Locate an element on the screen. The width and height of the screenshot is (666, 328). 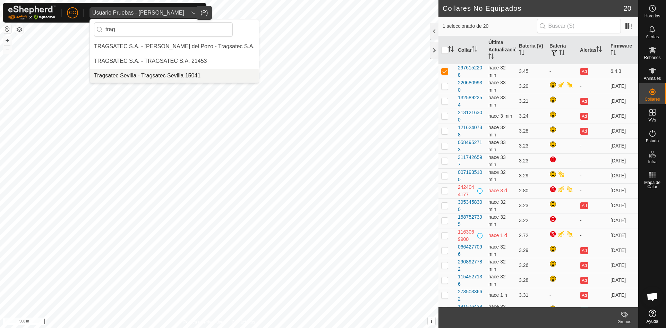
span: Collares is located at coordinates (652, 99).